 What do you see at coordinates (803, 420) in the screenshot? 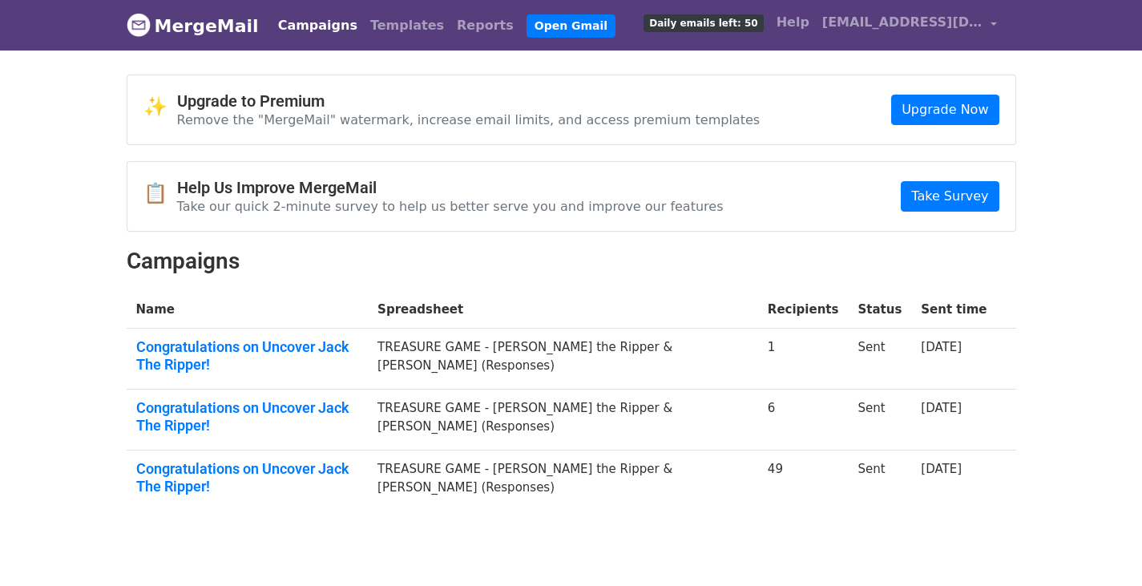
I see `td: 6` at bounding box center [803, 420].